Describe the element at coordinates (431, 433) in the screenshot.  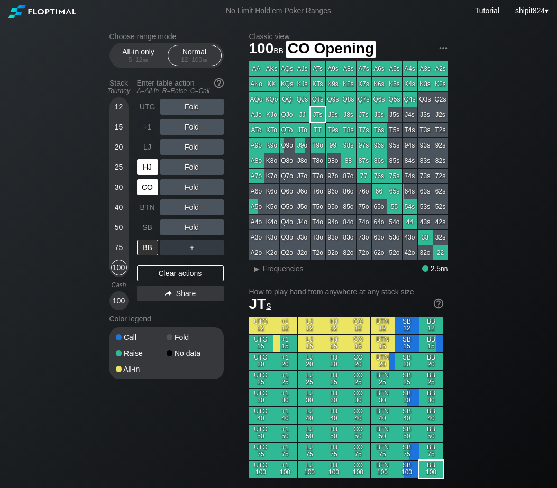
I see `div: BB 50` at that location.